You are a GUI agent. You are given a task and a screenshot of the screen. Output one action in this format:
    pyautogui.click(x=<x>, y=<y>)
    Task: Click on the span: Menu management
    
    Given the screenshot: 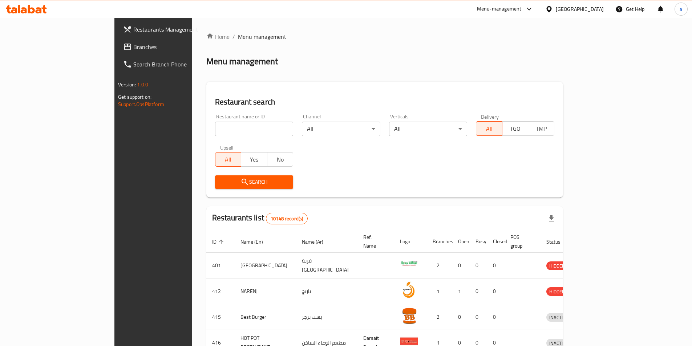 What is the action you would take?
    pyautogui.click(x=262, y=37)
    